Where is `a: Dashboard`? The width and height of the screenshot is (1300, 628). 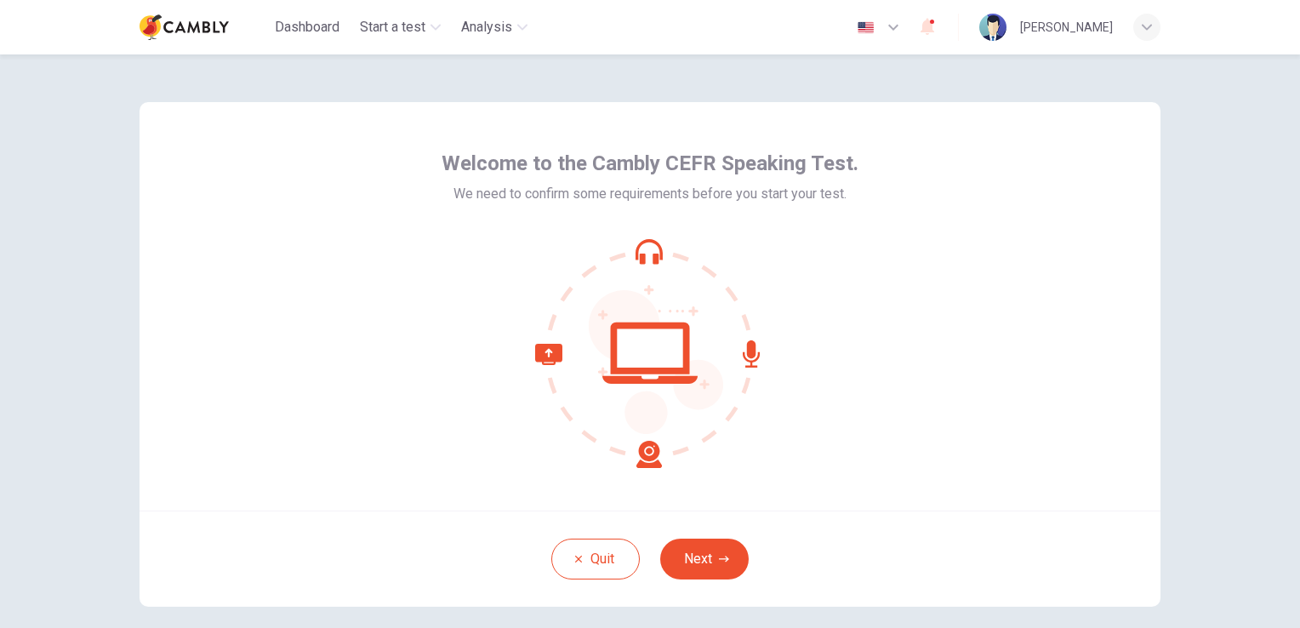
a: Dashboard is located at coordinates (307, 27).